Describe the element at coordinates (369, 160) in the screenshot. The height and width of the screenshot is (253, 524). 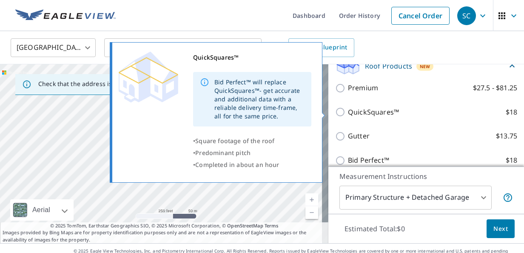
I see `p: Bid Perfect™` at that location.